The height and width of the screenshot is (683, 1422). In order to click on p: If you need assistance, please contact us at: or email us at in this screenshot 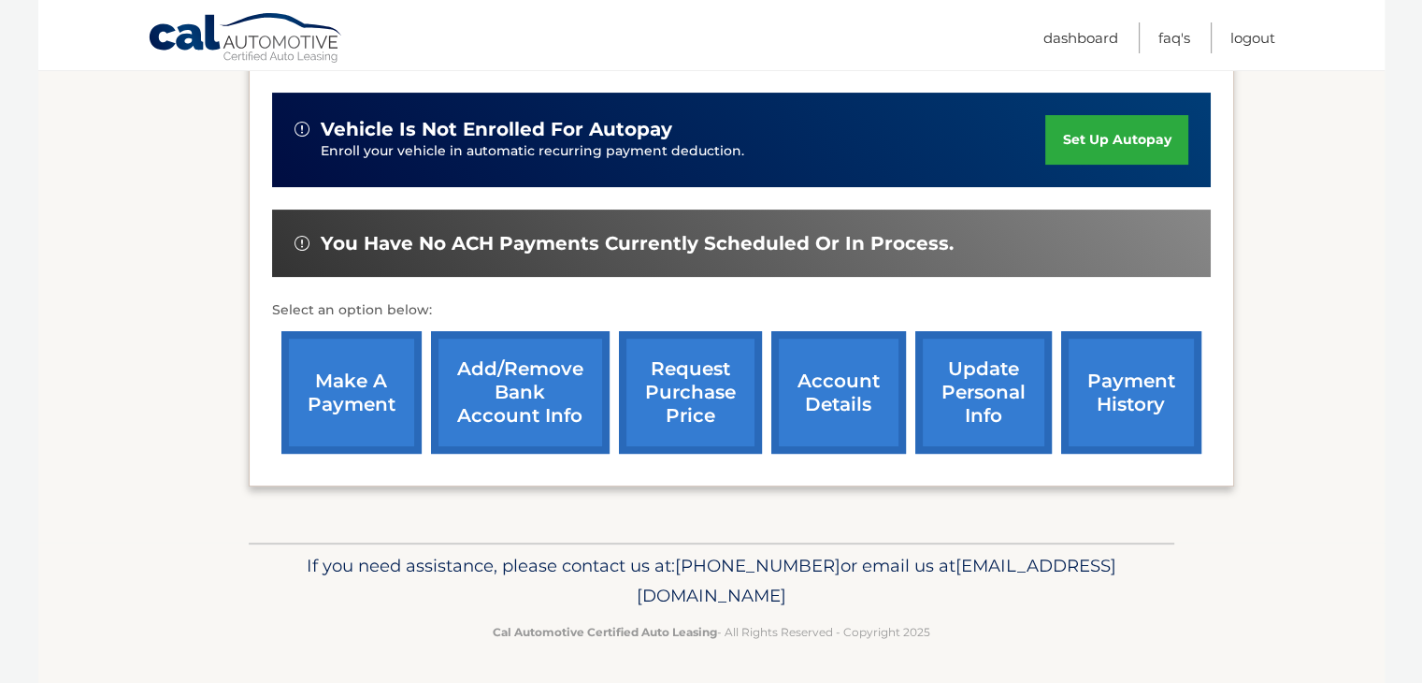, I will do `click(712, 581)`.